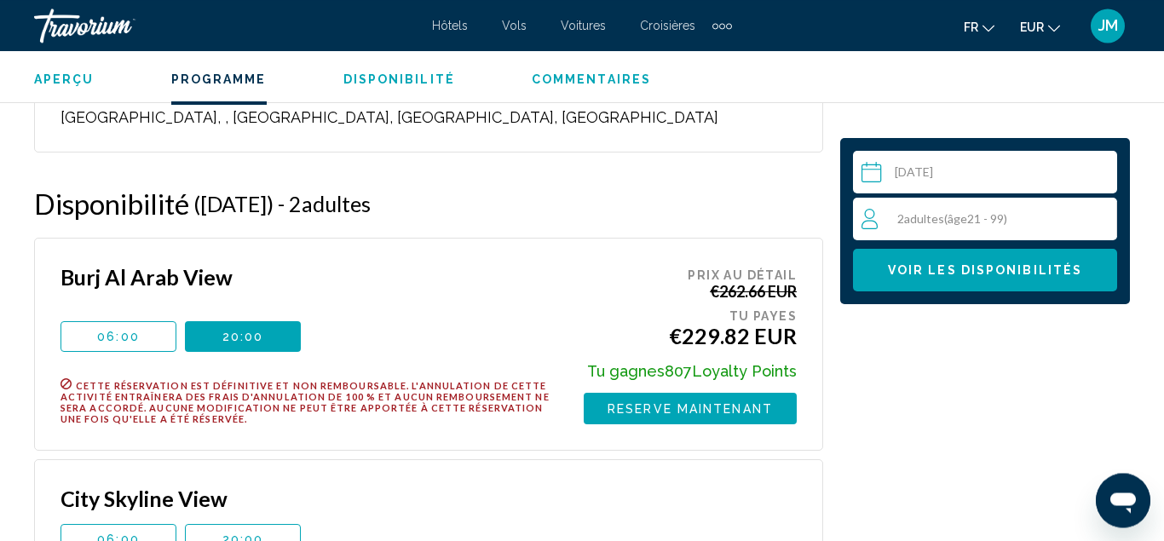 This screenshot has width=1164, height=541. What do you see at coordinates (985, 219) in the screenshot?
I see `button: Travelers: 2 adults, 0 children` at bounding box center [985, 219].